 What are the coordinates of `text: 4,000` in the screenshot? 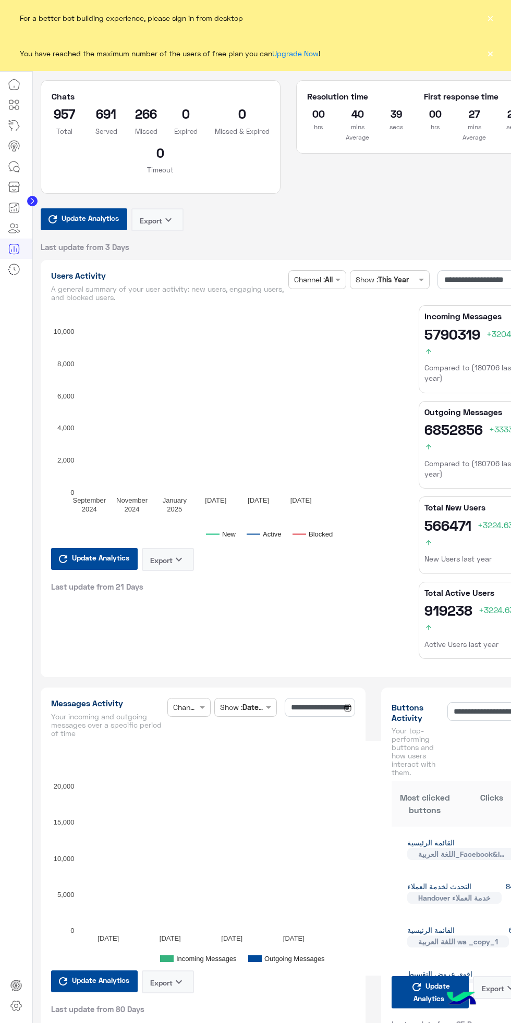 It's located at (65, 428).